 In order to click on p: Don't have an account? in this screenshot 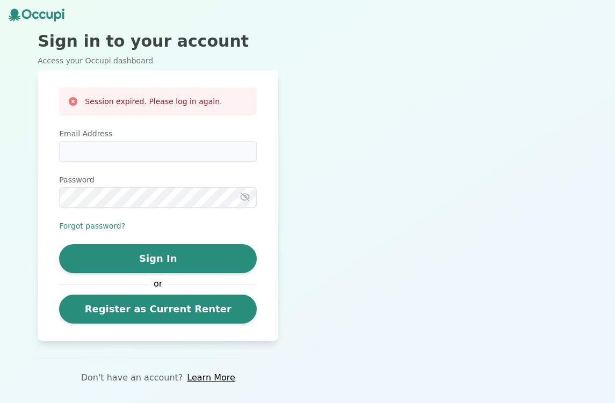, I will do `click(132, 378)`.